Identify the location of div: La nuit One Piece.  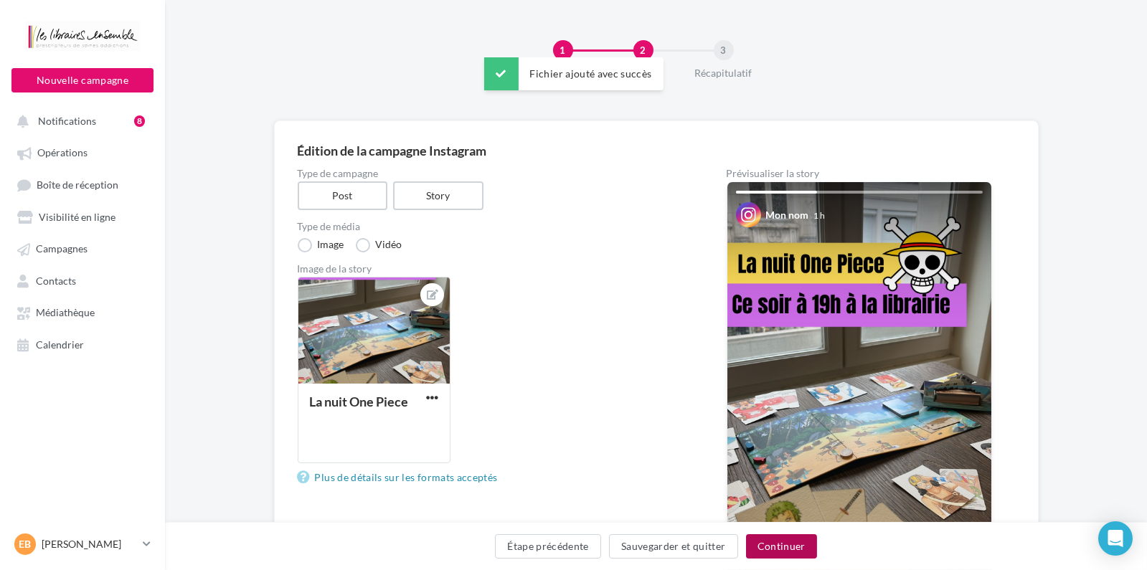
(359, 402).